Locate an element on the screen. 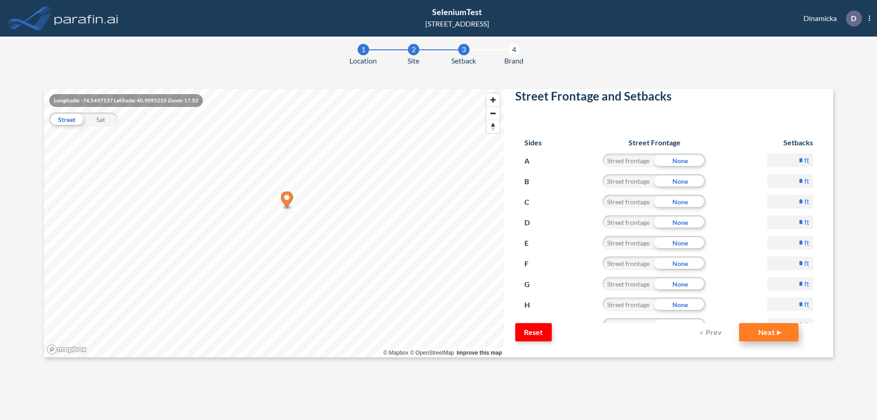  div: Street is located at coordinates (66, 119).